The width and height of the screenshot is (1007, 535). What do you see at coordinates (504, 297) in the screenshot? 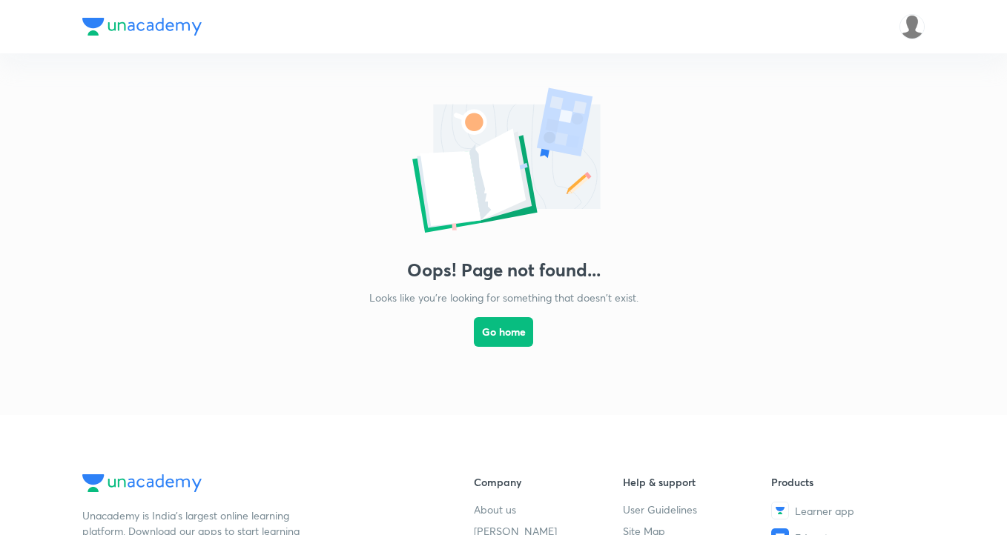
I see `p: Looks like you're looking for something that doesn't exist.` at bounding box center [504, 297].